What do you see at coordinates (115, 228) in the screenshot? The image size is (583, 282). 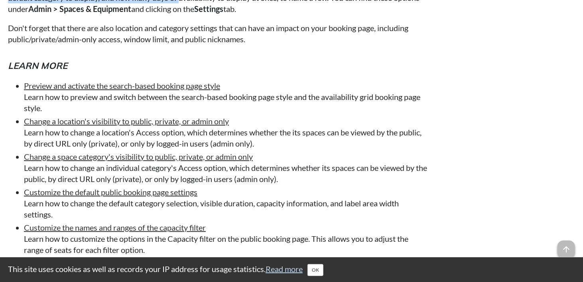 I see `a: Customize the names and ranges of the capacity filter` at bounding box center [115, 228].